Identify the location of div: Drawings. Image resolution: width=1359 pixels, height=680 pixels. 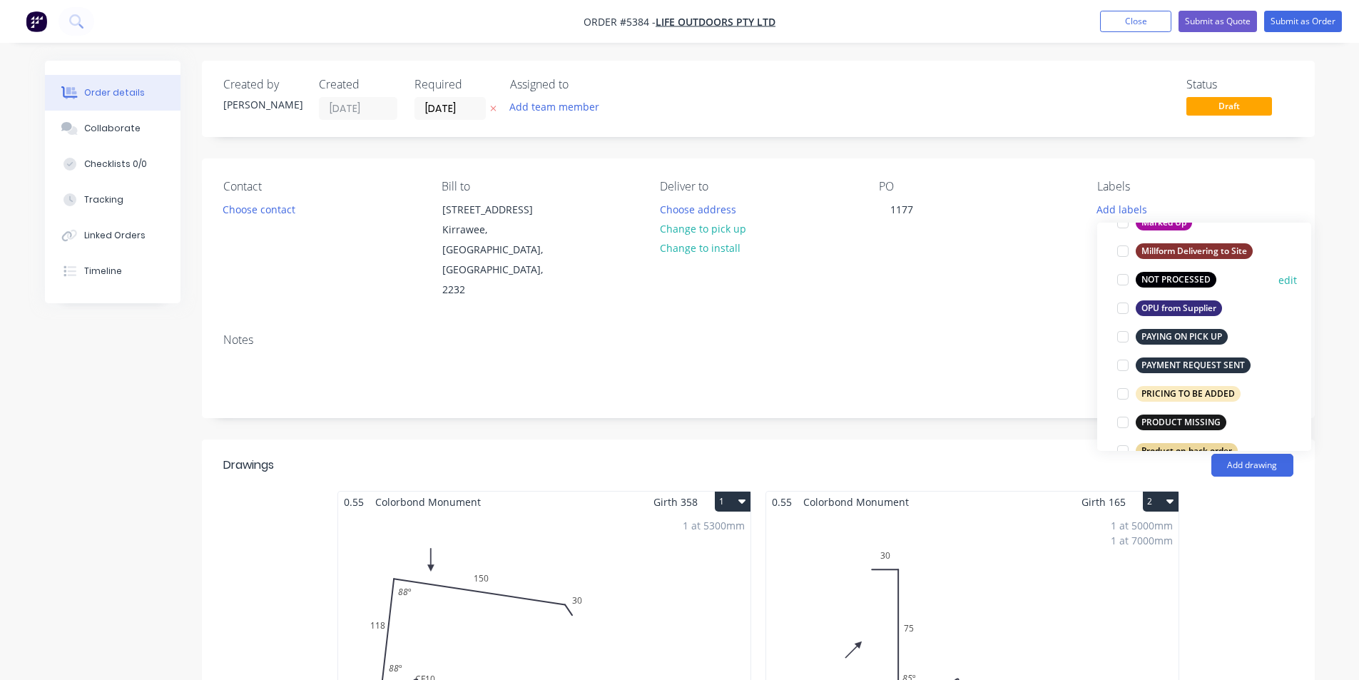
(248, 465).